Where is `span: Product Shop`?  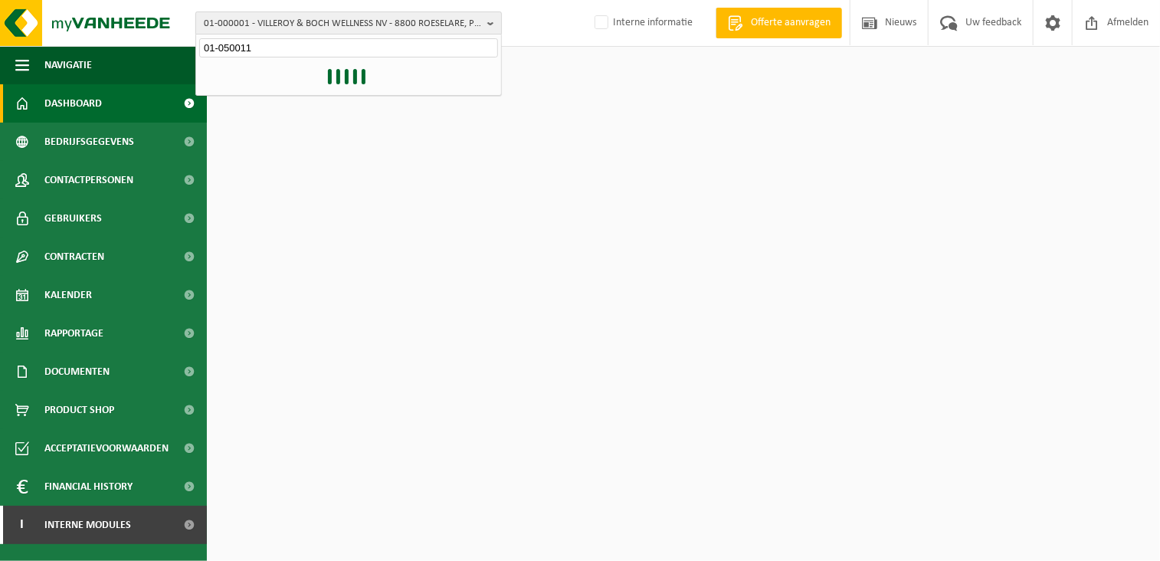 span: Product Shop is located at coordinates (79, 410).